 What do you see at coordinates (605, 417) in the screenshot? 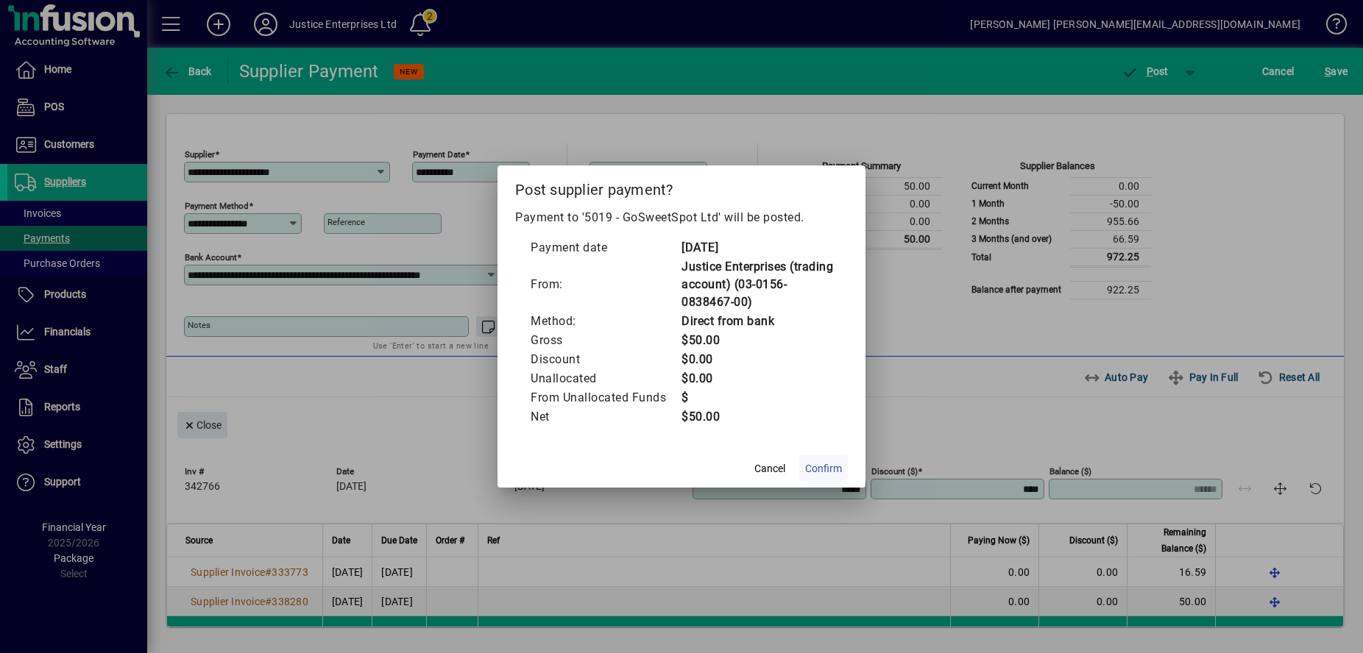
I see `td: Net` at bounding box center [605, 417].